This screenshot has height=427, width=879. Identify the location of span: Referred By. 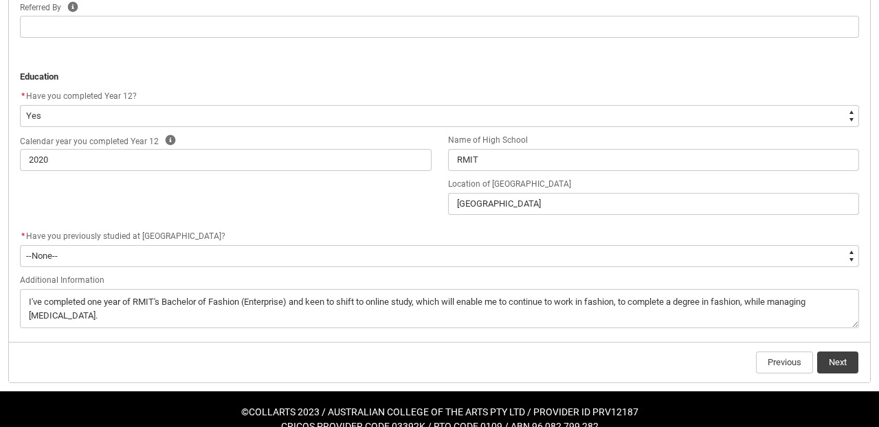
(41, 8).